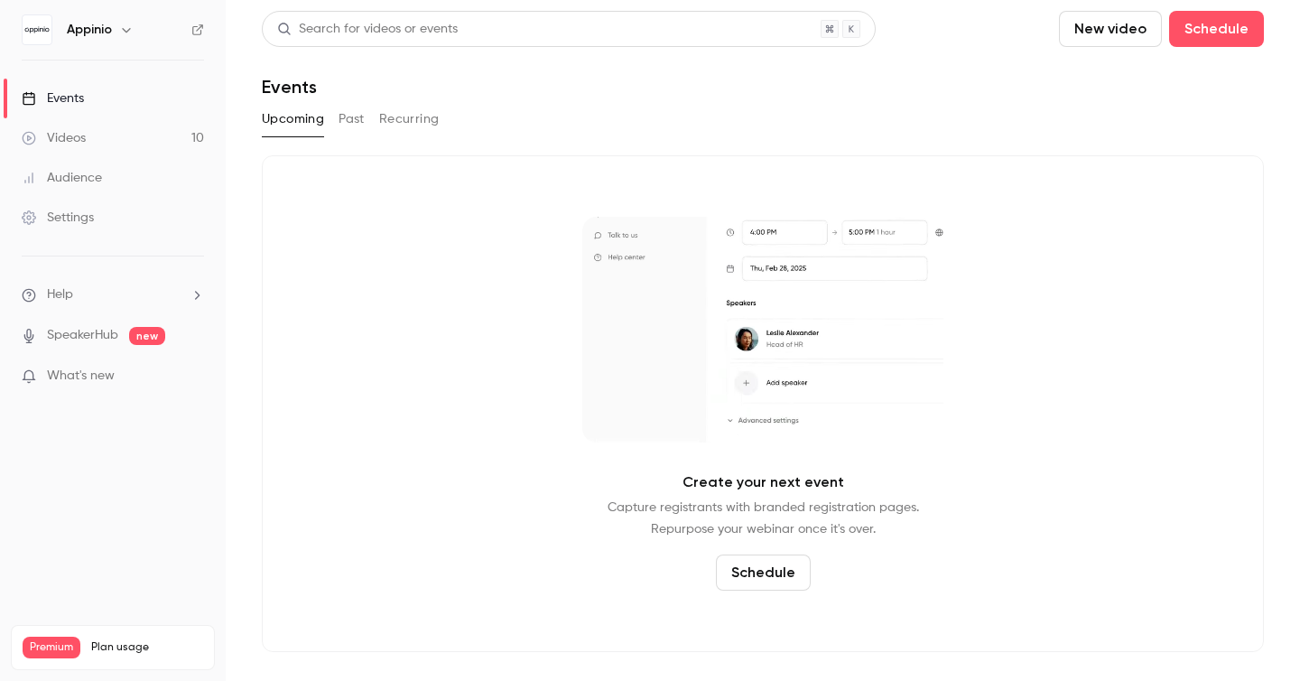 This screenshot has height=681, width=1300. Describe the element at coordinates (52, 98) in the screenshot. I see `div: Events` at that location.